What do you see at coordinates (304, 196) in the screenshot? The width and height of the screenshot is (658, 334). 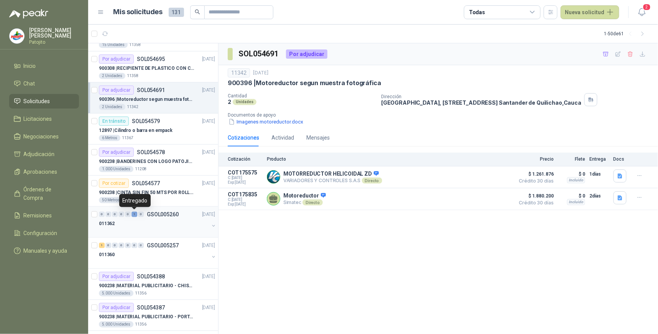 I see `p: Motoreductor` at bounding box center [304, 196].